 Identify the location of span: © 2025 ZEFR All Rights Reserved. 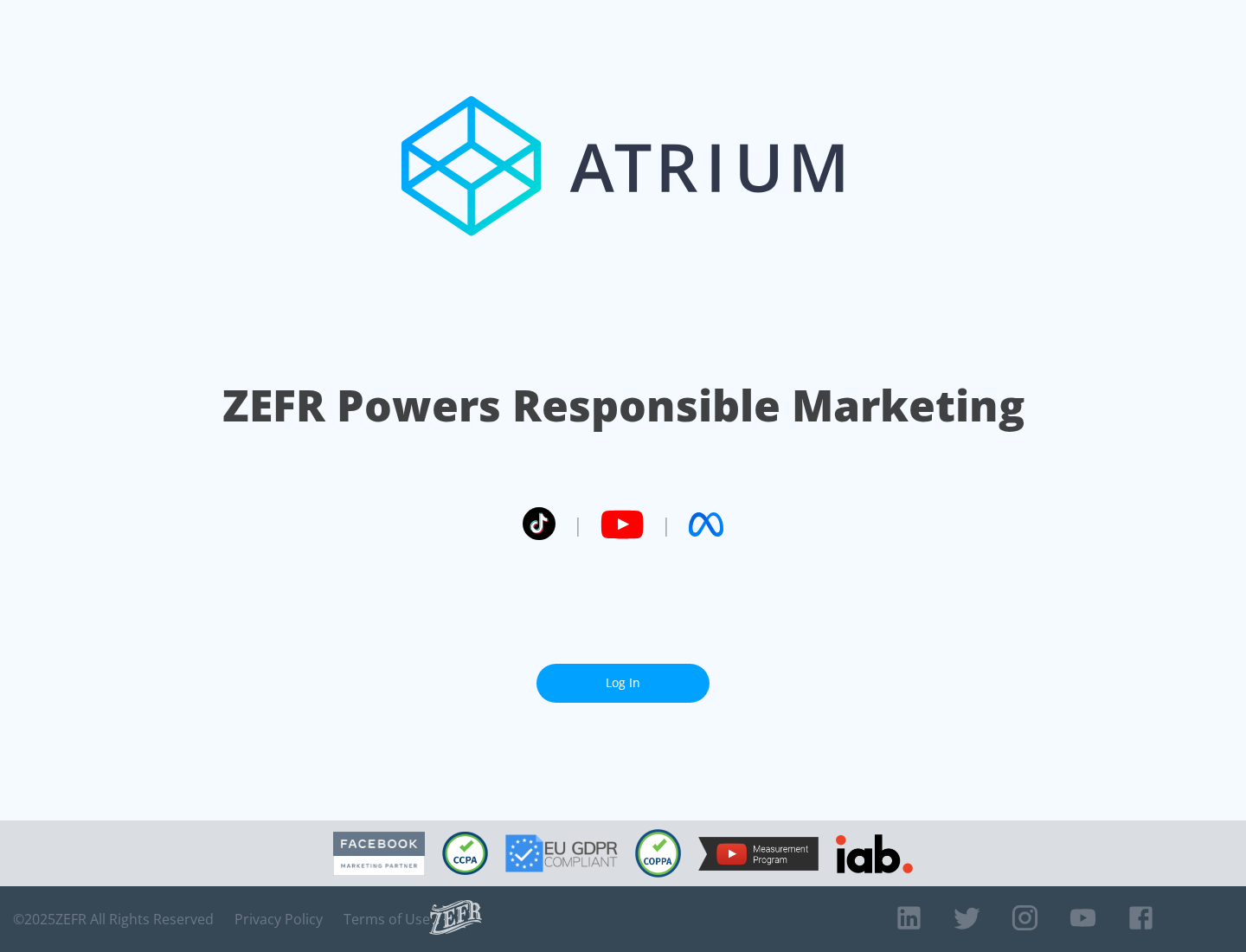
(113, 919).